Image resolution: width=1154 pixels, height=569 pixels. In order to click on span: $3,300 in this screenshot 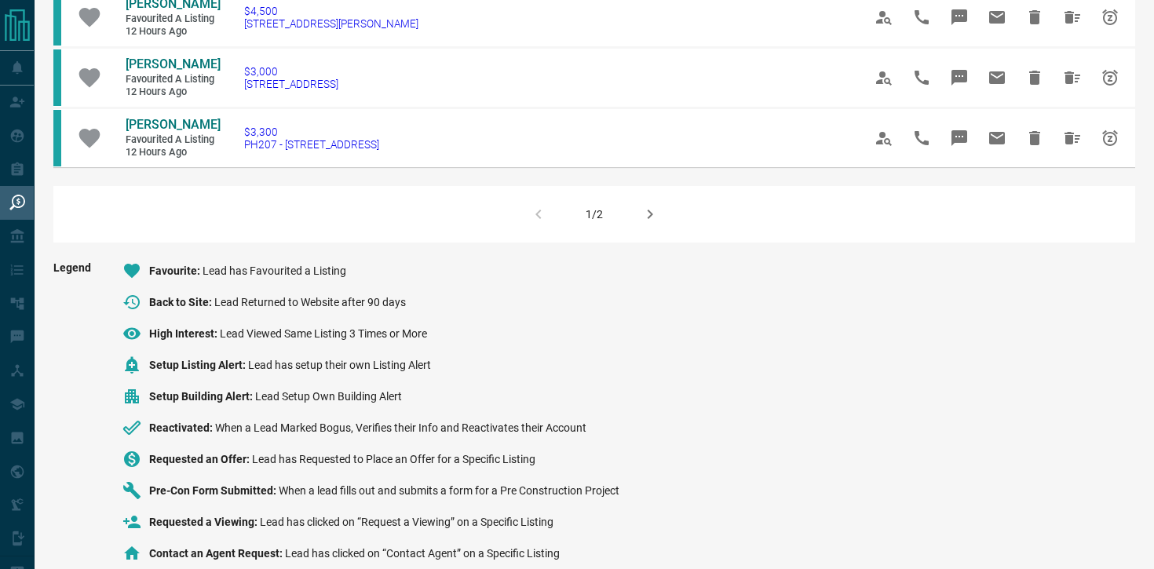, I will do `click(312, 132)`.